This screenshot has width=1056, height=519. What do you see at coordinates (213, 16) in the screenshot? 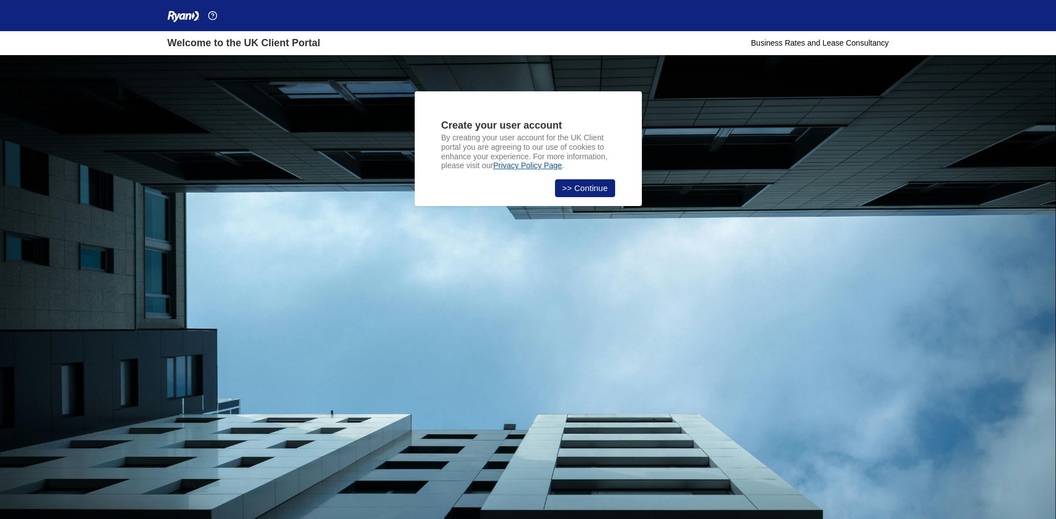
I see `img: Help` at bounding box center [213, 16].